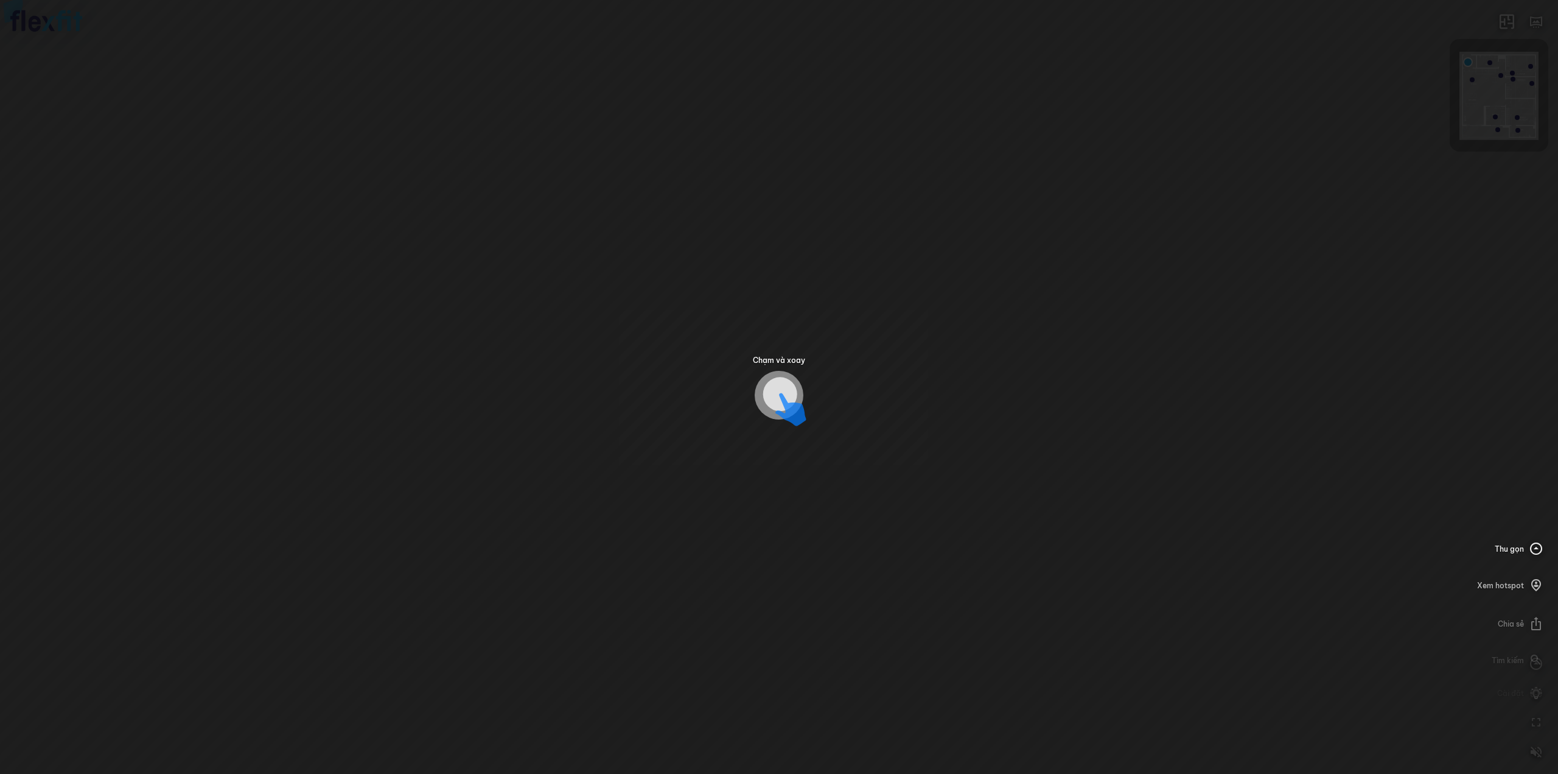 Image resolution: width=1558 pixels, height=774 pixels. Describe the element at coordinates (1511, 693) in the screenshot. I see `span: Cài đặt` at that location.